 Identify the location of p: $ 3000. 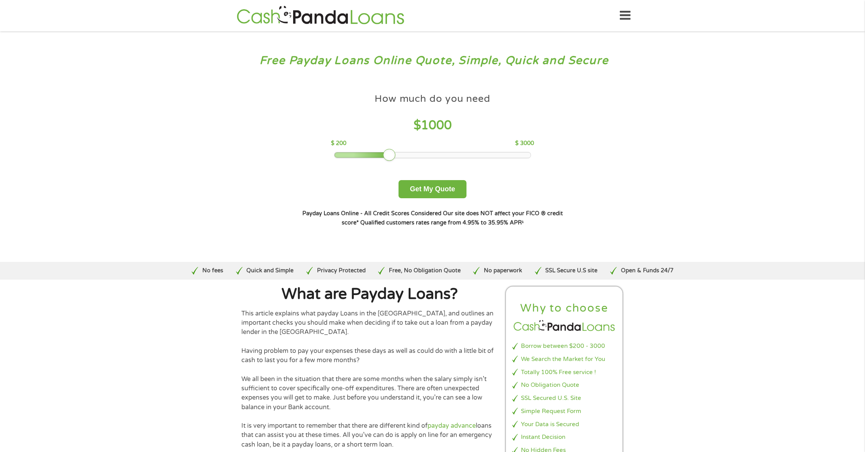
(524, 144).